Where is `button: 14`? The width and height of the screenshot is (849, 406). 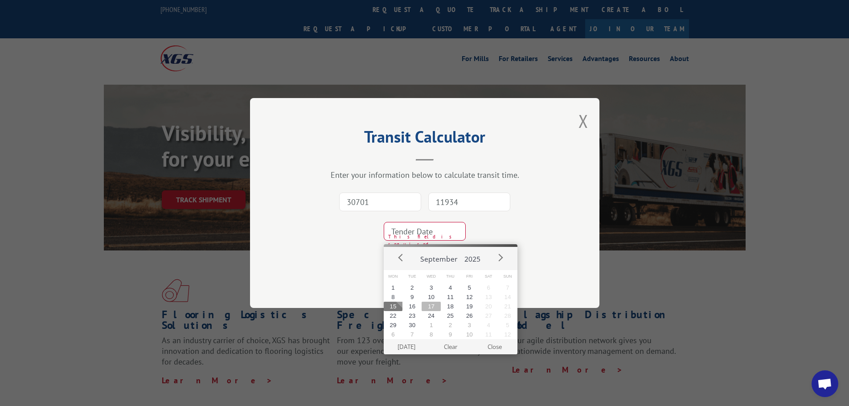
button: 14 is located at coordinates (508, 297).